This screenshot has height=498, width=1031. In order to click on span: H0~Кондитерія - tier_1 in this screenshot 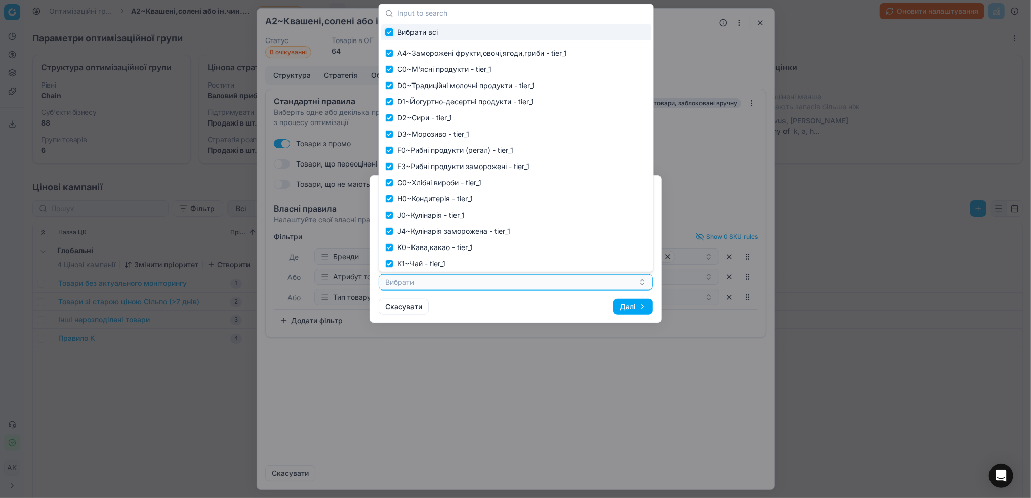, I will do `click(435, 199)`.